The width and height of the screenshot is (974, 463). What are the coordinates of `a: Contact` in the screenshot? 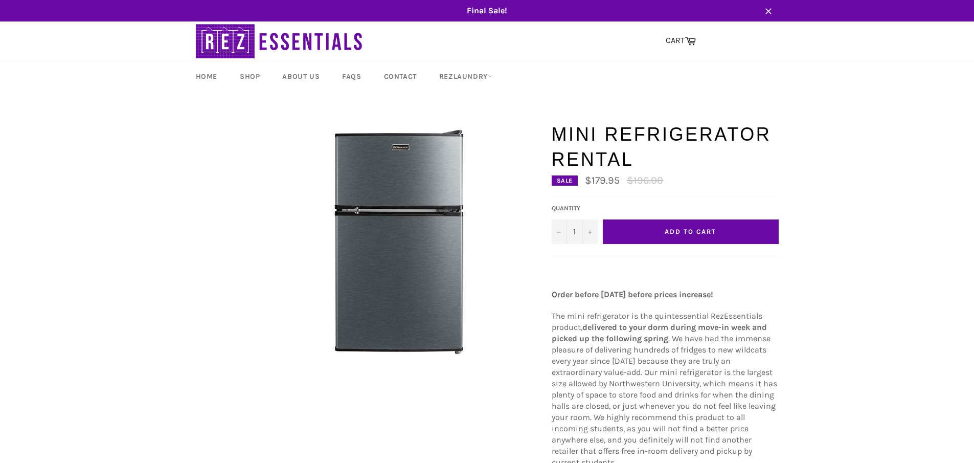 It's located at (400, 76).